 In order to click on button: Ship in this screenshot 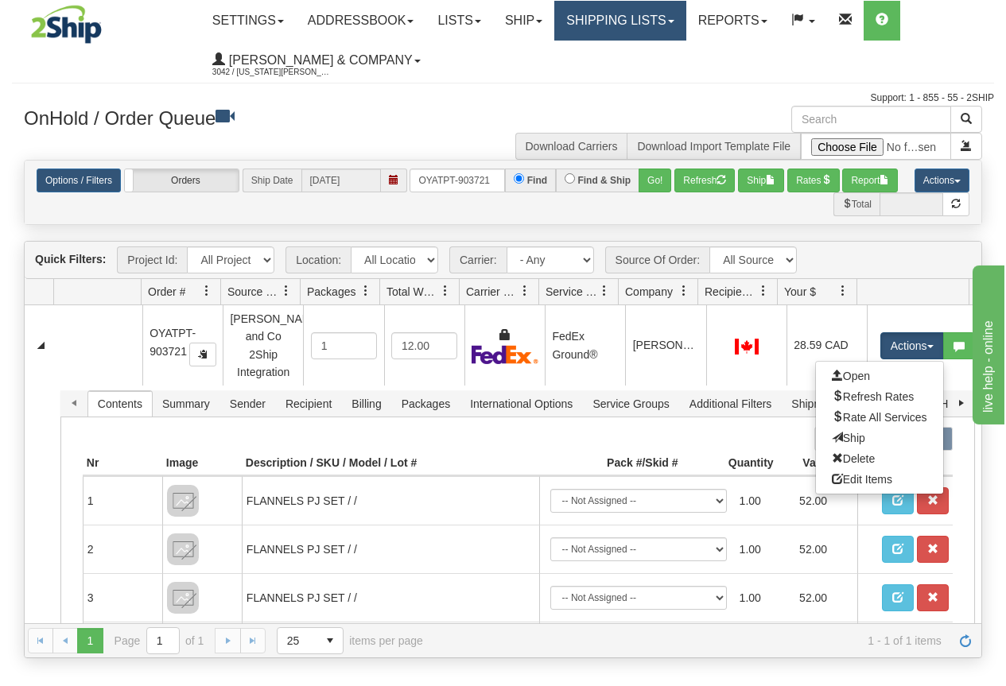, I will do `click(761, 180)`.